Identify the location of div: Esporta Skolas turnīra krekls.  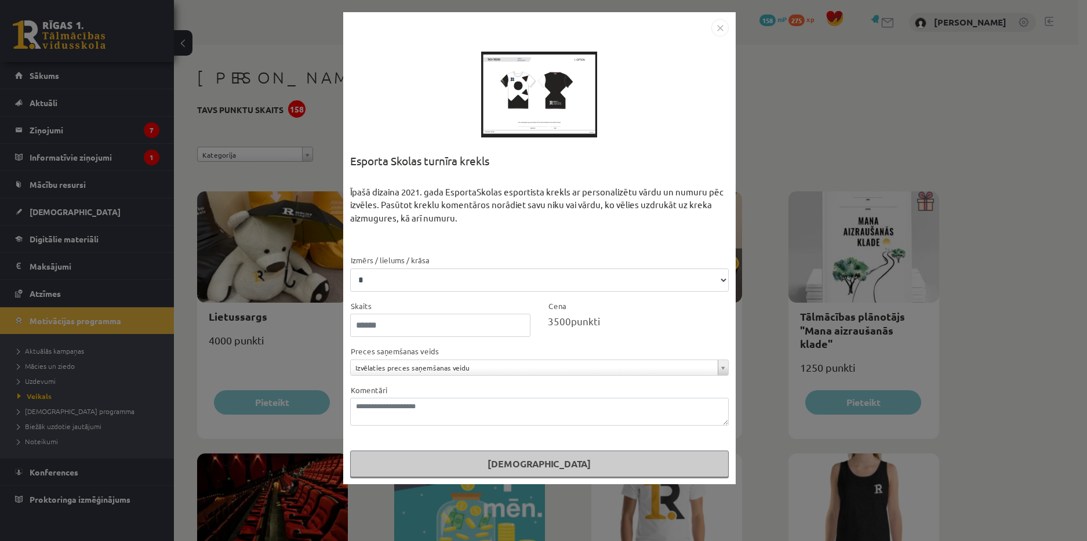
(539, 169).